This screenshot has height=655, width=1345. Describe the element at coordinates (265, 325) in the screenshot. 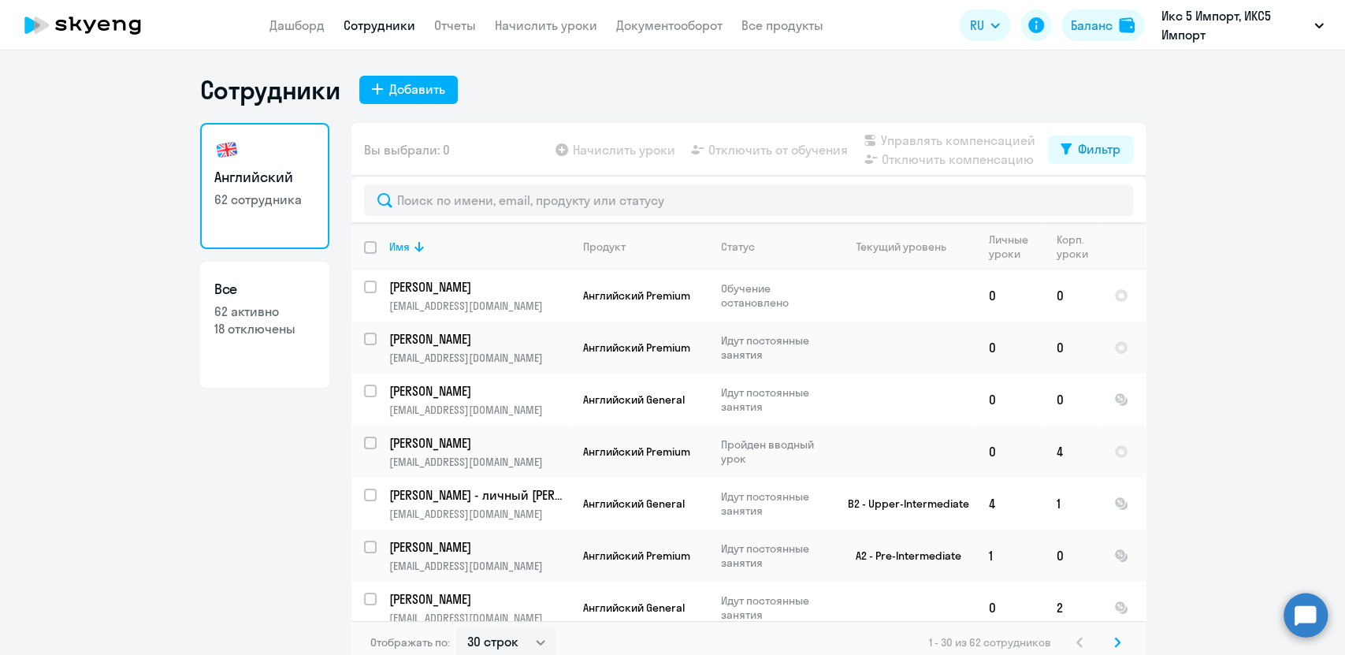

I see `a: Все62 активно18 отключены` at that location.